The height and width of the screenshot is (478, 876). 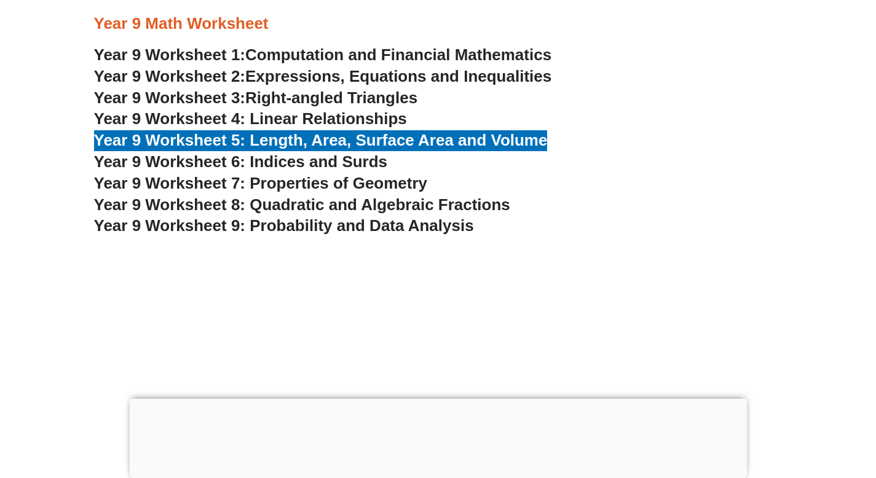 I want to click on span: Year 9 Worksheet 2:, so click(x=170, y=76).